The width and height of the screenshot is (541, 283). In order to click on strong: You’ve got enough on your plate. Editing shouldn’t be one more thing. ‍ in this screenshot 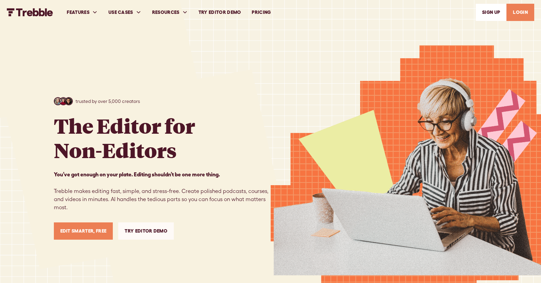, I will do `click(137, 175)`.